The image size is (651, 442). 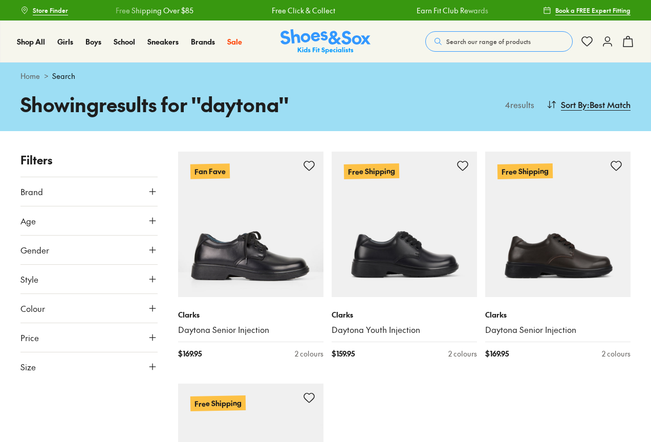 What do you see at coordinates (124, 41) in the screenshot?
I see `a: School` at bounding box center [124, 41].